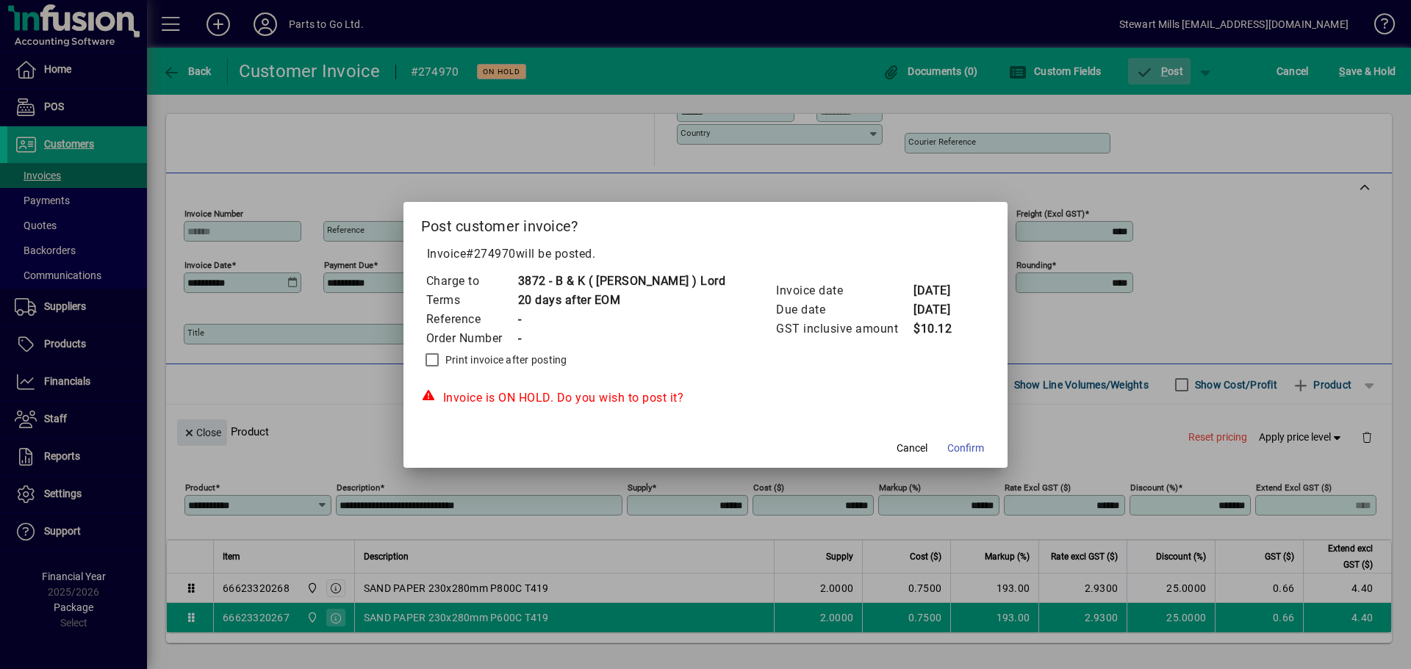 Image resolution: width=1411 pixels, height=669 pixels. I want to click on div: Invoice is ON HOLD. Do you wish to post it?, so click(705, 398).